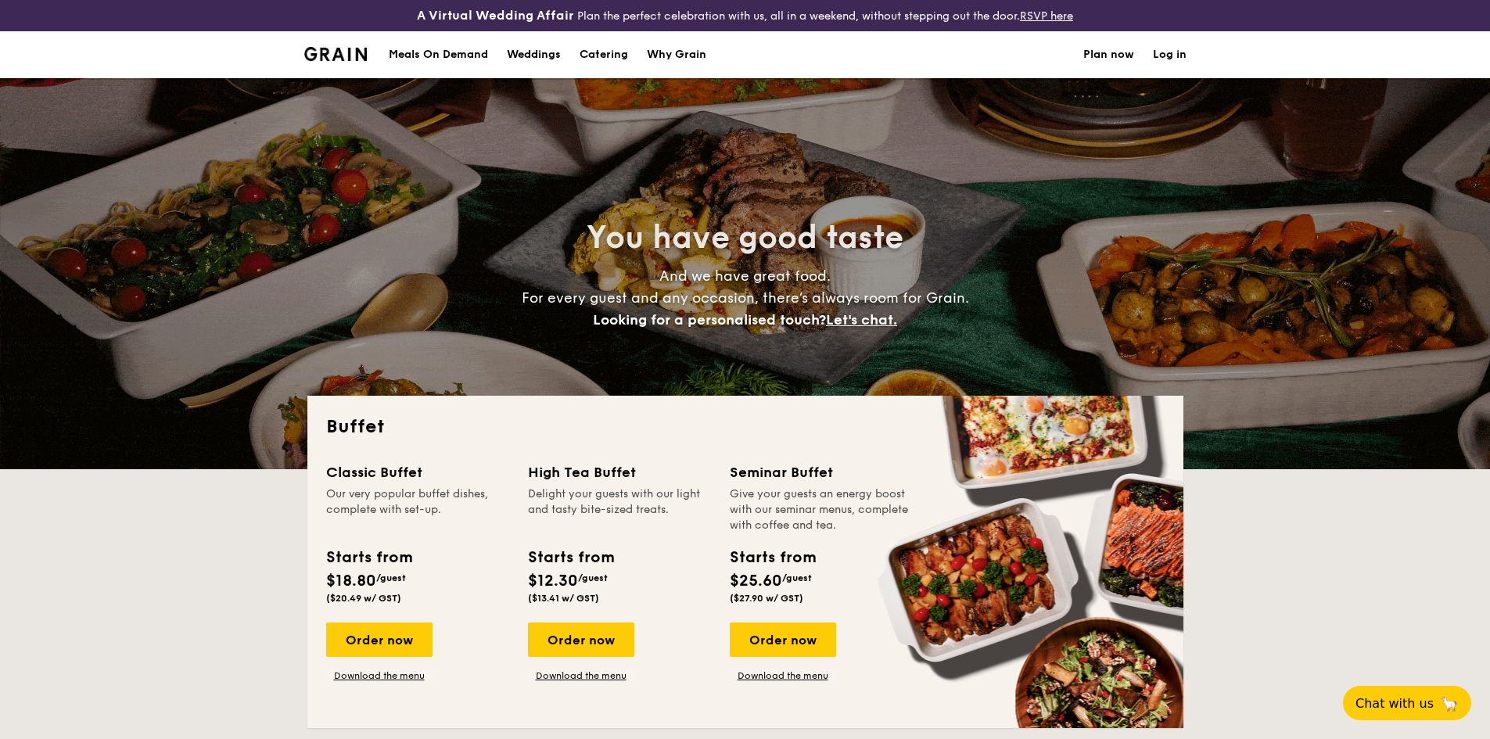 Image resolution: width=1490 pixels, height=739 pixels. I want to click on div: Classic Buffet, so click(418, 472).